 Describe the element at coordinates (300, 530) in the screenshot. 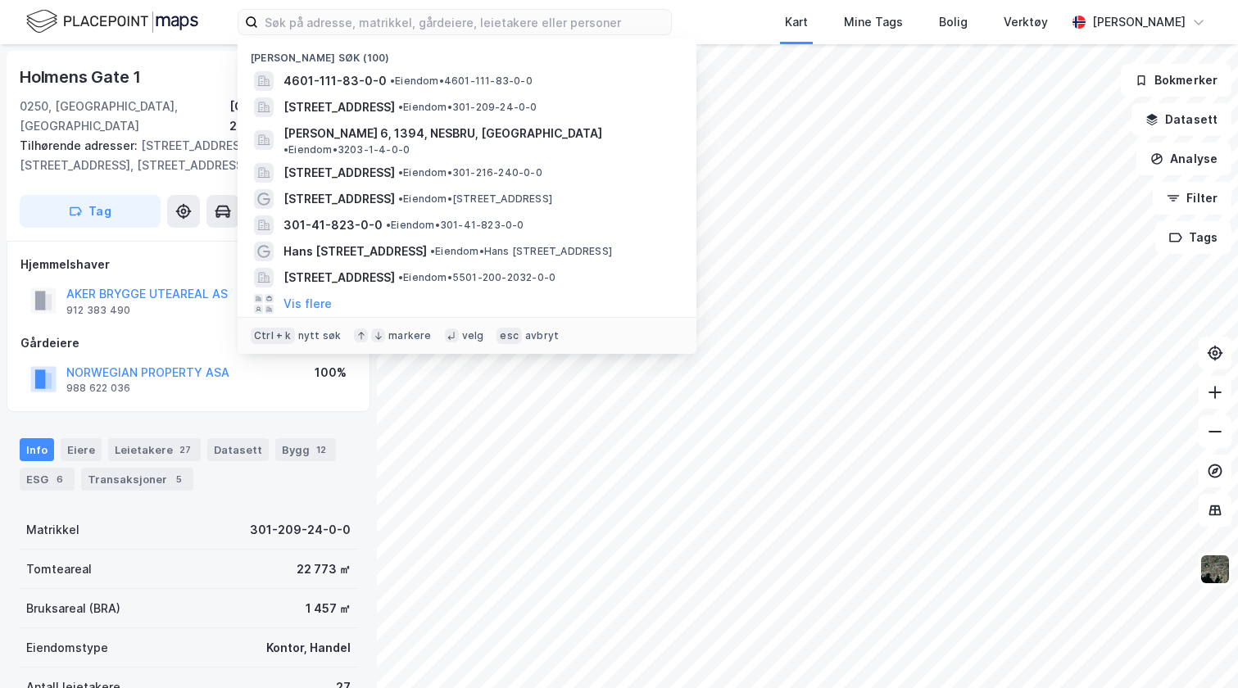

I see `div: 301-209-24-0-0` at that location.